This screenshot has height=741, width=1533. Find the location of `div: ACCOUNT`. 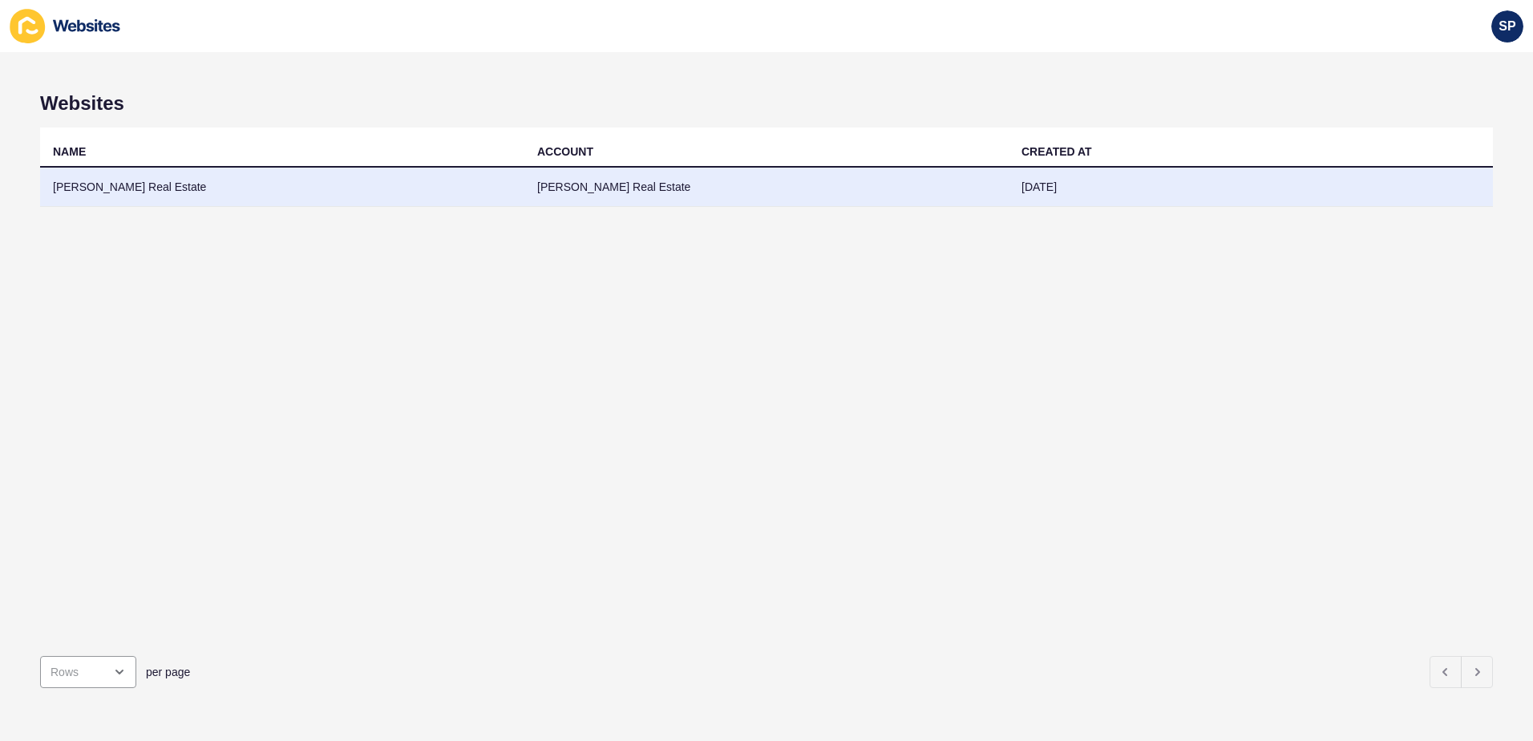

div: ACCOUNT is located at coordinates (565, 152).